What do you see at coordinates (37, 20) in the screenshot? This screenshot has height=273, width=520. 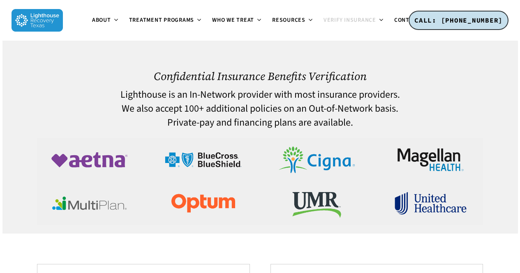 I see `img: Lighthouse Recovery Texas` at bounding box center [37, 20].